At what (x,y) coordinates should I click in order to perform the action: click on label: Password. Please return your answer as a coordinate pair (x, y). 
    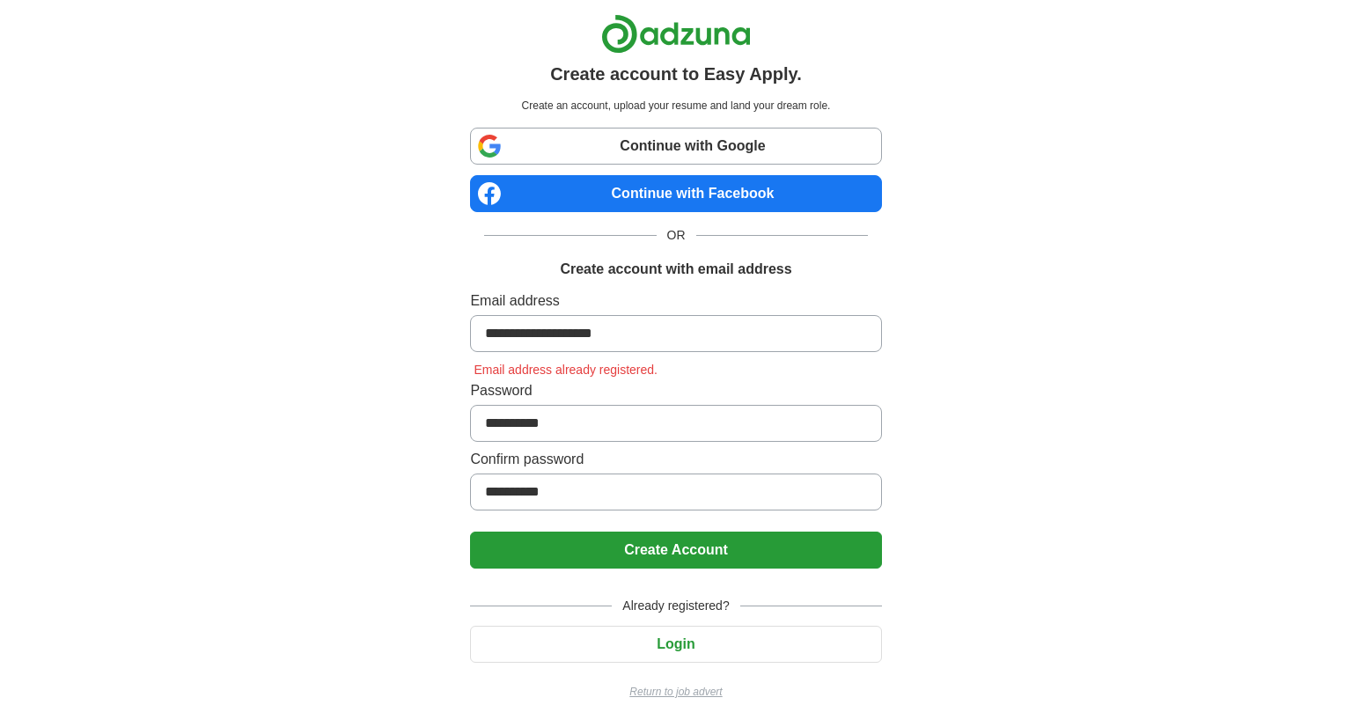
    Looking at the image, I should click on (675, 391).